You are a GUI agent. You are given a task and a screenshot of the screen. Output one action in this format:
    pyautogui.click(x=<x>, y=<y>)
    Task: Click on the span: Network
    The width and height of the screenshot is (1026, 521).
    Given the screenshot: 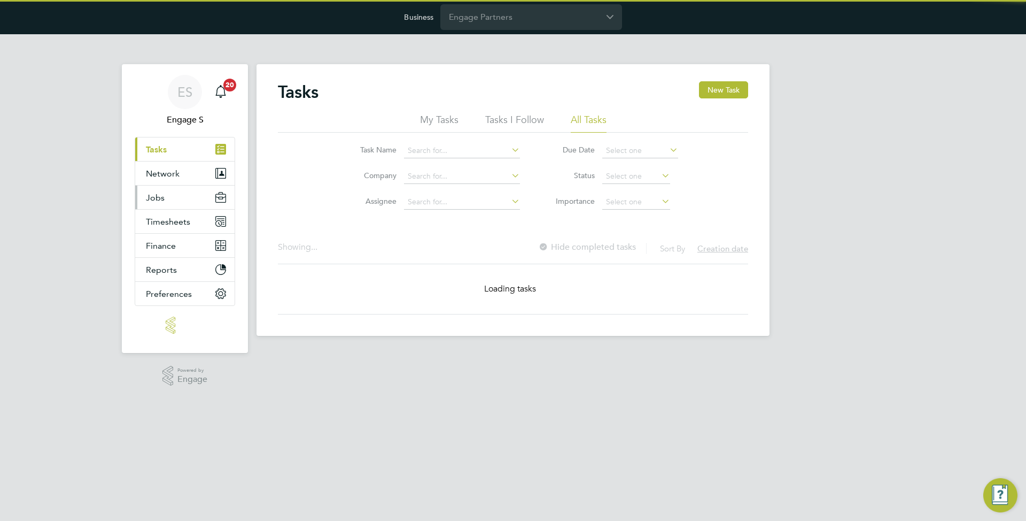 What is the action you would take?
    pyautogui.click(x=162, y=173)
    